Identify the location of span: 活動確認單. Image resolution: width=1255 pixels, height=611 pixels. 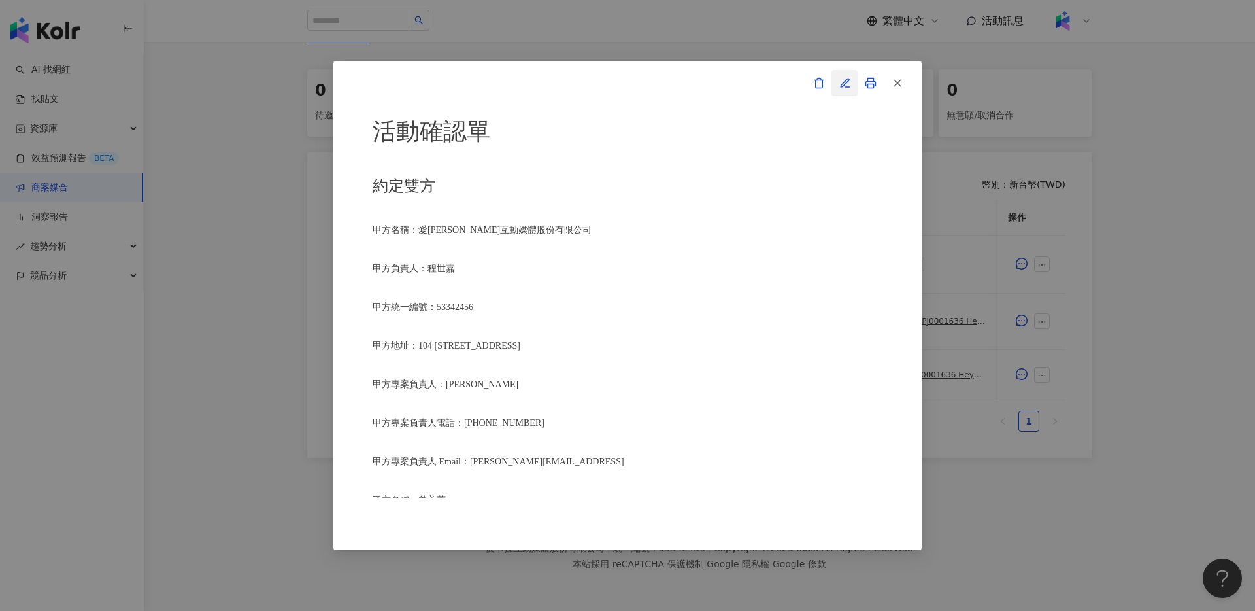
(431, 131).